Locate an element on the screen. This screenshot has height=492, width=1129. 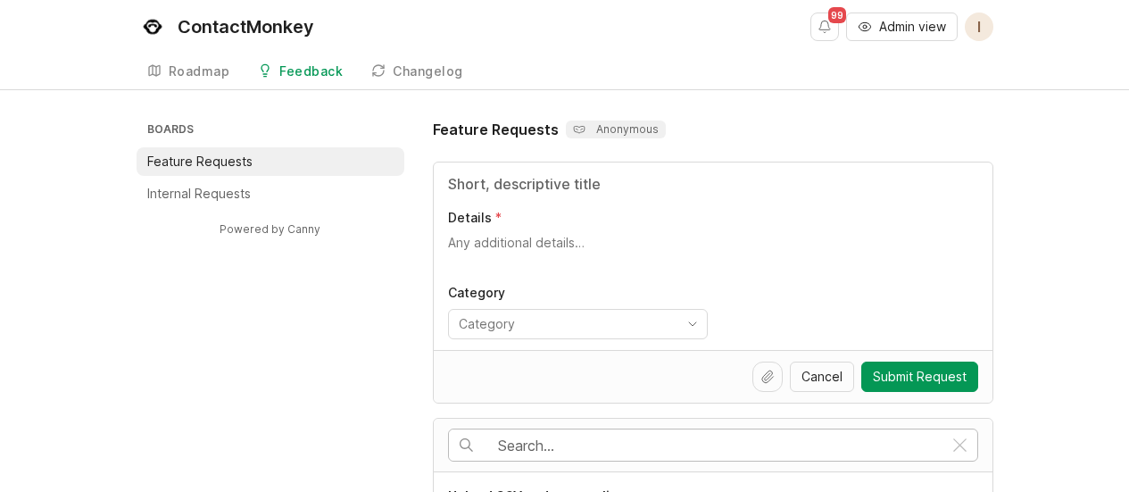
a: Powered by Canny is located at coordinates (269, 228).